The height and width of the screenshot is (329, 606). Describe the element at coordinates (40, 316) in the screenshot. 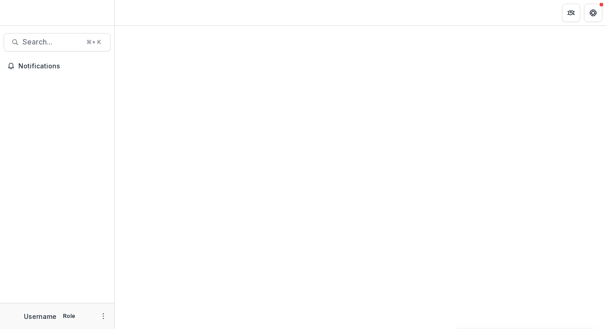

I see `p: Username` at that location.